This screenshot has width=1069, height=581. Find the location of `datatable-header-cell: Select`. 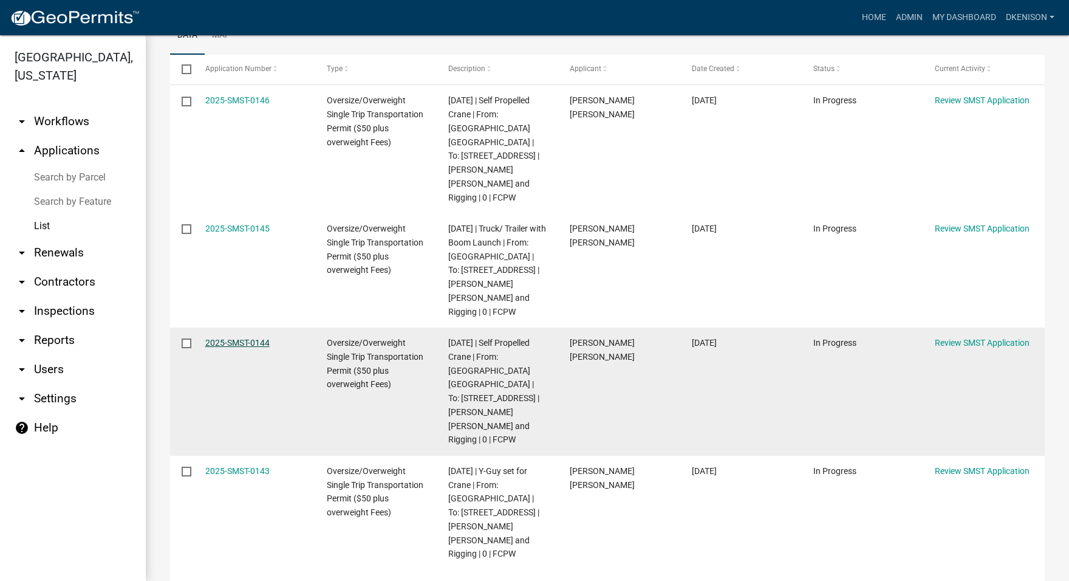

datatable-header-cell: Select is located at coordinates (182, 69).